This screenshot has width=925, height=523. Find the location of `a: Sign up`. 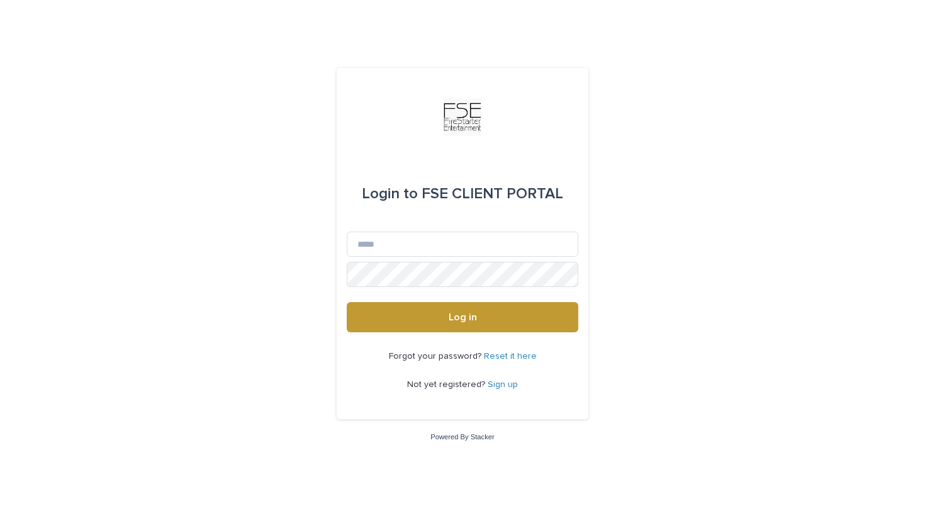

a: Sign up is located at coordinates (503, 385).